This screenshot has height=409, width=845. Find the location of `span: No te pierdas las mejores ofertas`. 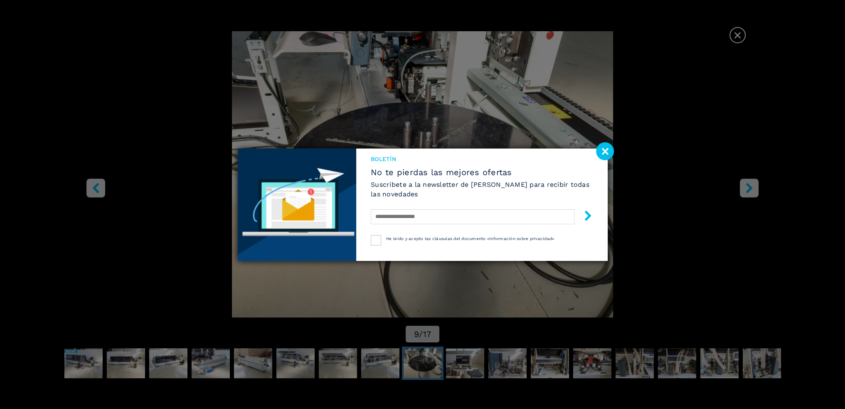

span: No te pierdas las mejores ofertas is located at coordinates (482, 172).